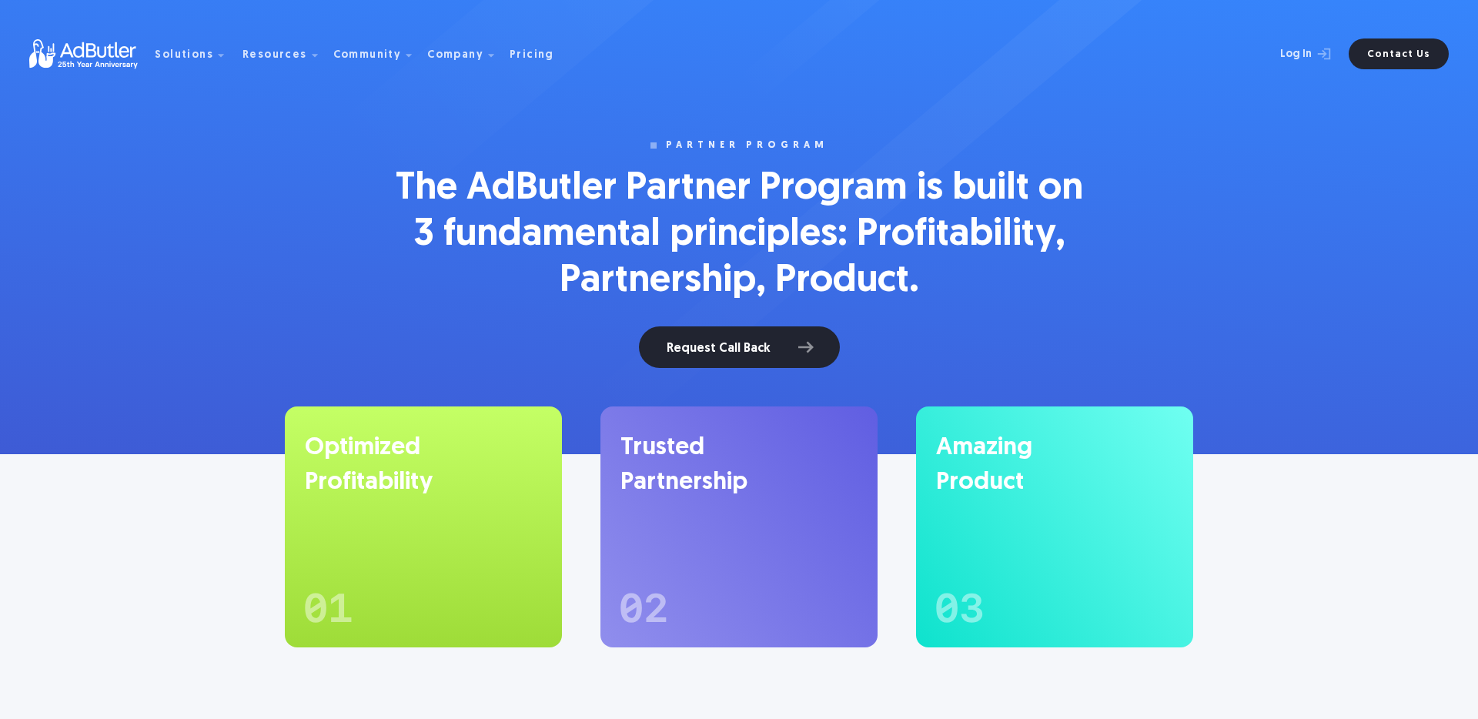 This screenshot has width=1478, height=719. I want to click on h1: The AdButler Partner Program is built on 3 fundamental principles: Profitability, Partnership, Pr..., so click(739, 236).